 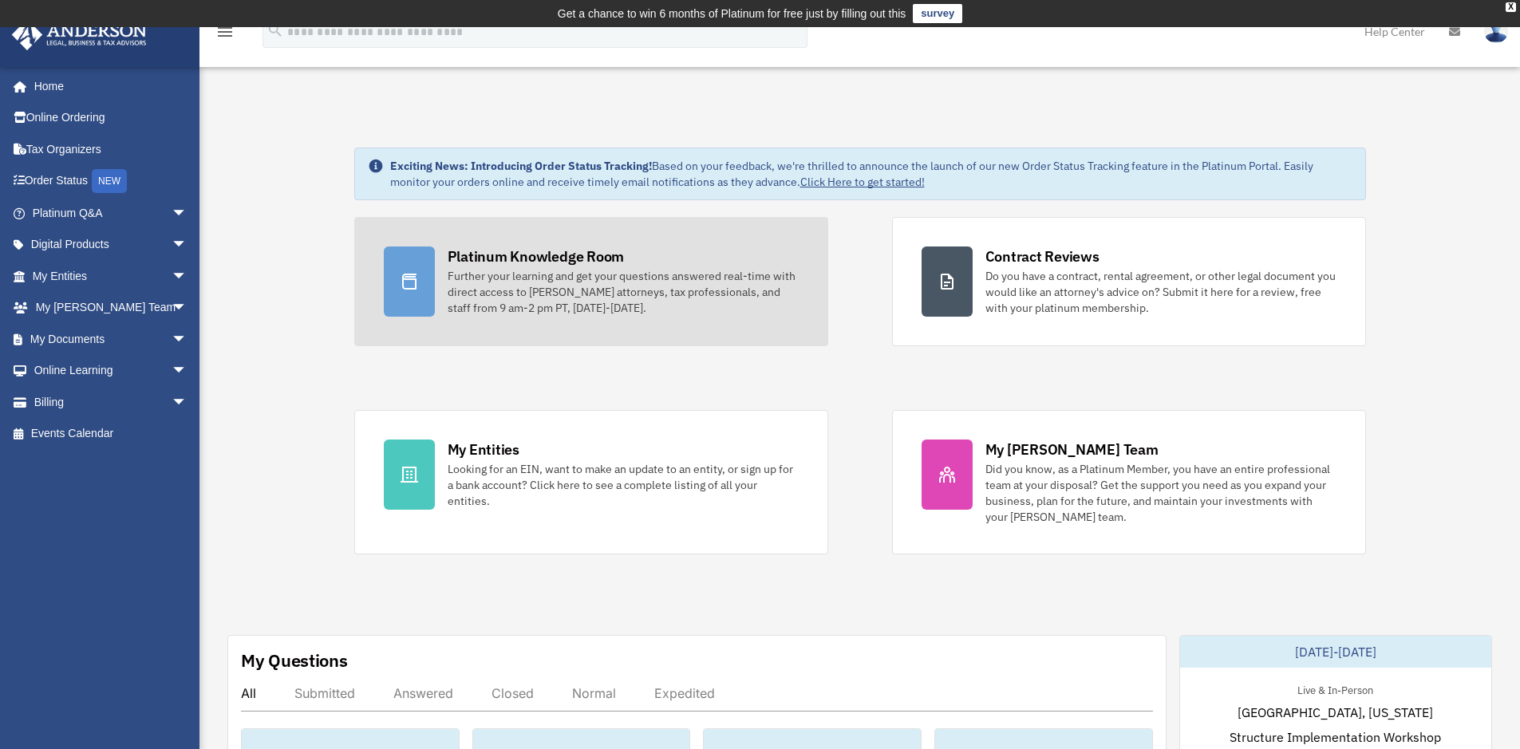 I want to click on a: My Entities Looking for an EIN, want to make an update to an entity, or sign up for a bank accoun..., so click(x=591, y=482).